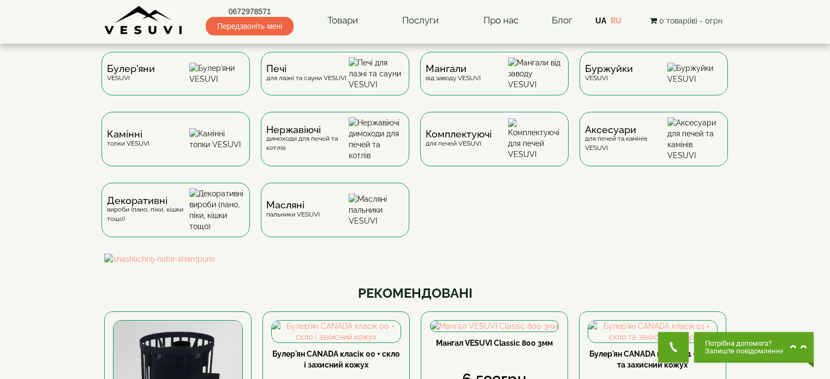 This screenshot has width=830, height=379. Describe the element at coordinates (249, 11) in the screenshot. I see `a: 0672978571` at that location.